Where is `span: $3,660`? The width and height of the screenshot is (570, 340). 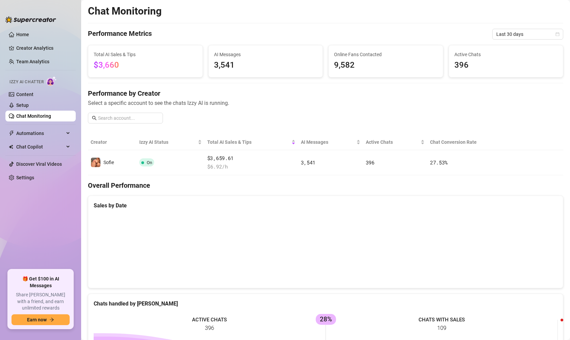 span: $3,660 is located at coordinates (106, 65).